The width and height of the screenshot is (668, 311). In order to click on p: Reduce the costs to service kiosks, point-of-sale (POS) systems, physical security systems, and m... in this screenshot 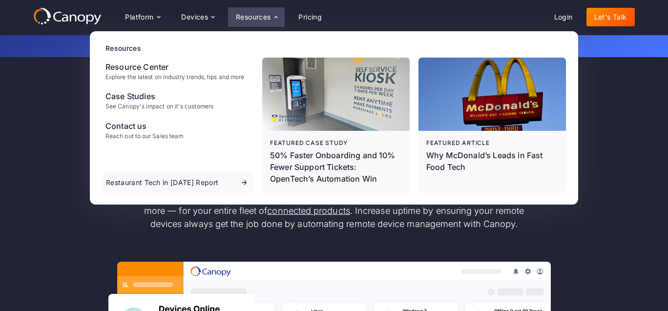, I will do `click(334, 211)`.